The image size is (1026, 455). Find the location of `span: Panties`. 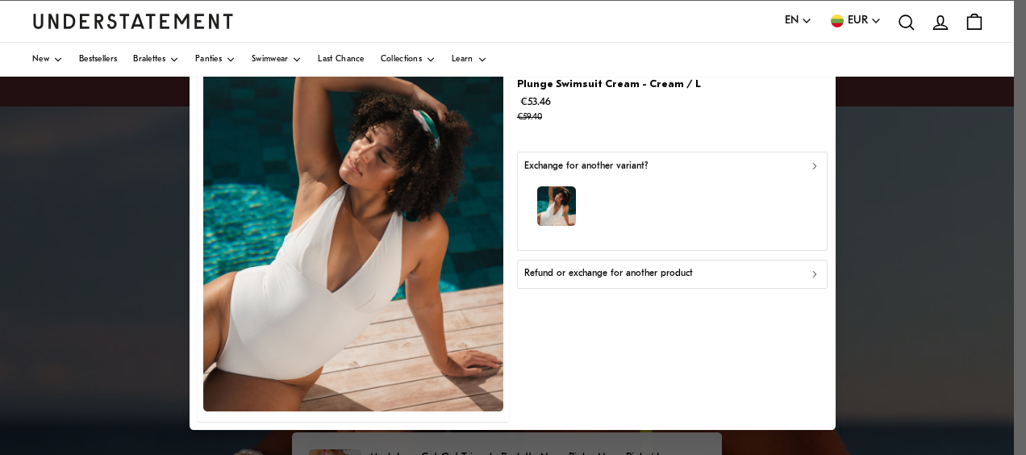

span: Panties is located at coordinates (208, 60).